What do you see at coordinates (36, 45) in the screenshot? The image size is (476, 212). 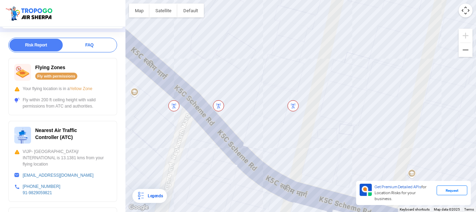 I see `div: Risk Report` at bounding box center [36, 45].